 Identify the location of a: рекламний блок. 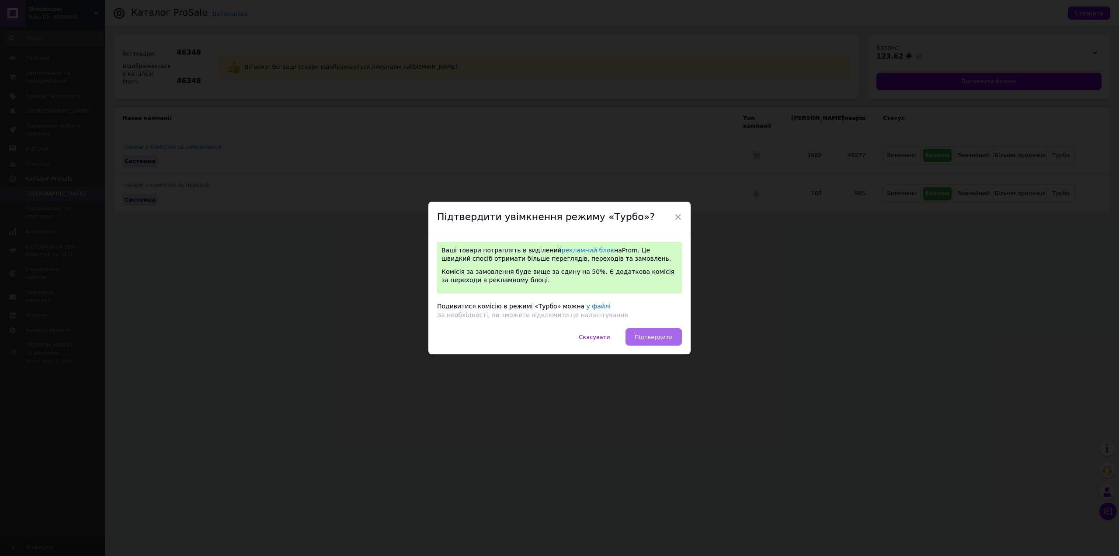
(588, 250).